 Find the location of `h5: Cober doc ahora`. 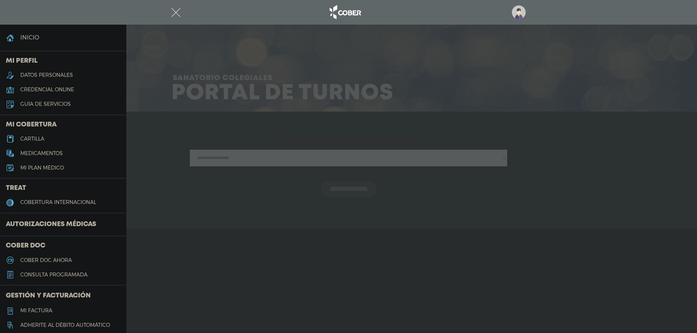

h5: Cober doc ahora is located at coordinates (46, 261).